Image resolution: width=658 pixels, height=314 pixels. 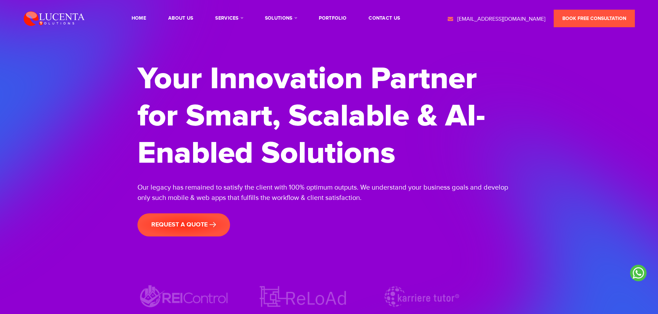 What do you see at coordinates (303, 297) in the screenshot?
I see `img: ReLoAd` at bounding box center [303, 297].